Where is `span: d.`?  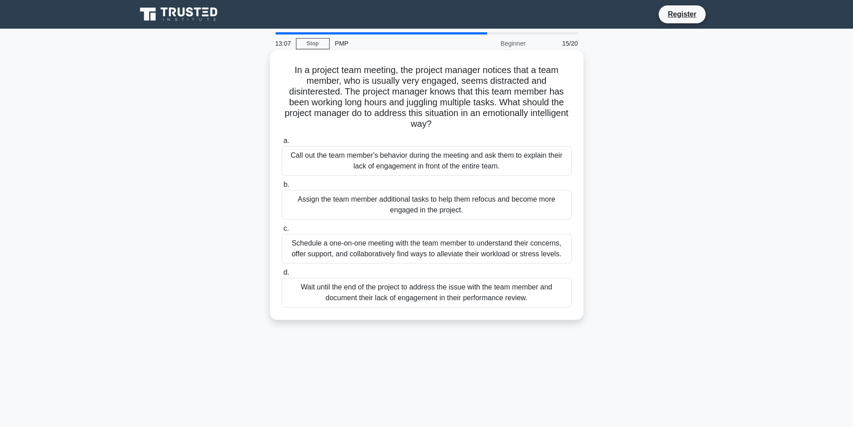 span: d. is located at coordinates (286, 272).